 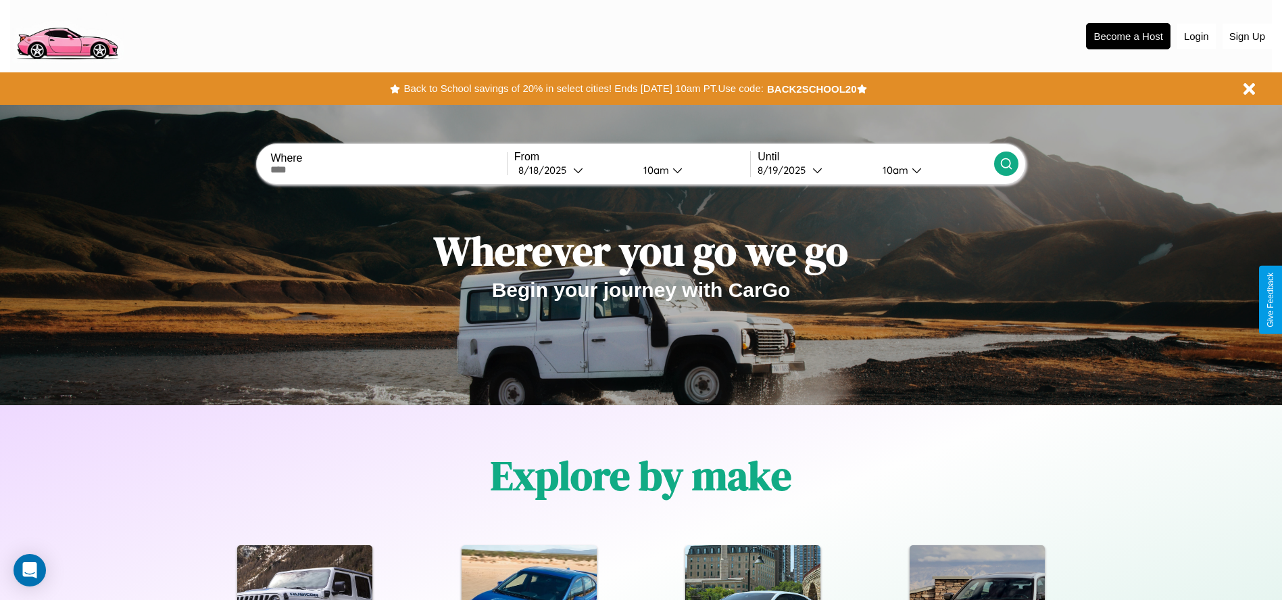 I want to click on div: Give Feedback, so click(x=1271, y=299).